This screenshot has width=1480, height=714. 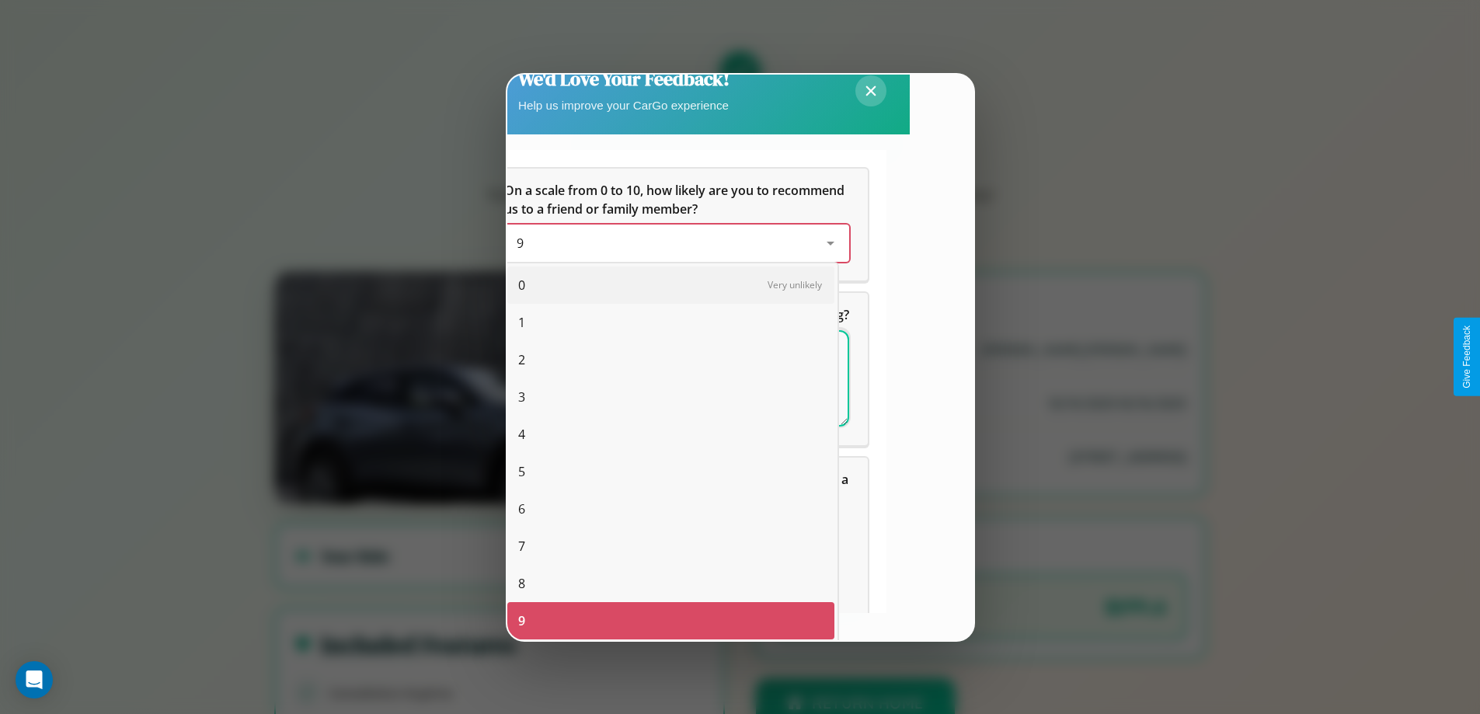 What do you see at coordinates (670, 471) in the screenshot?
I see `div: 5` at bounding box center [670, 471].